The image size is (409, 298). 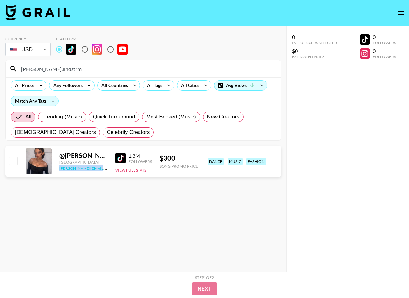 What do you see at coordinates (401, 13) in the screenshot?
I see `button: open drawer` at bounding box center [401, 13].